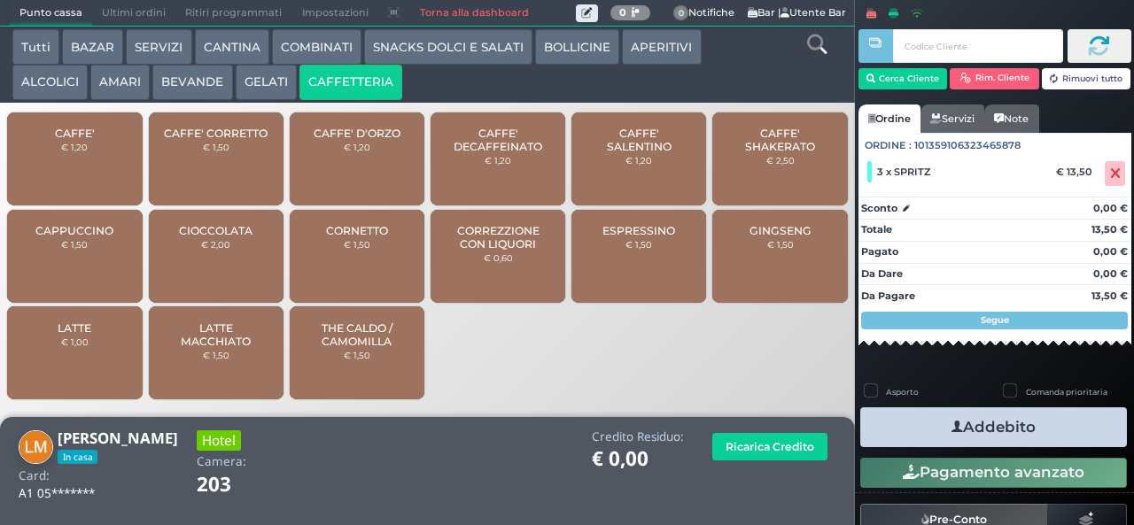 Image resolution: width=1134 pixels, height=525 pixels. I want to click on h4: Camera:, so click(221, 462).